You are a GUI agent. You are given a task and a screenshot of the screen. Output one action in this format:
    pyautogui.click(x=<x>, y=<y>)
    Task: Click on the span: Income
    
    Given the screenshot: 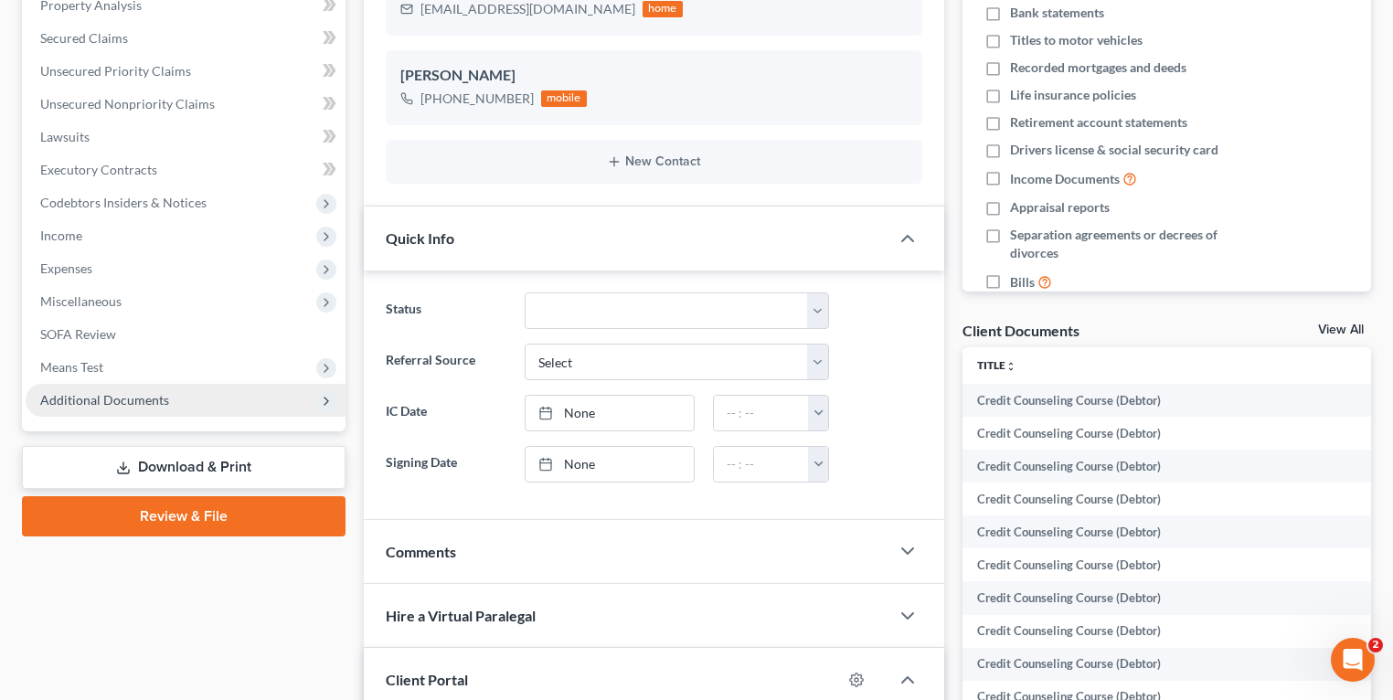 What is the action you would take?
    pyautogui.click(x=61, y=235)
    